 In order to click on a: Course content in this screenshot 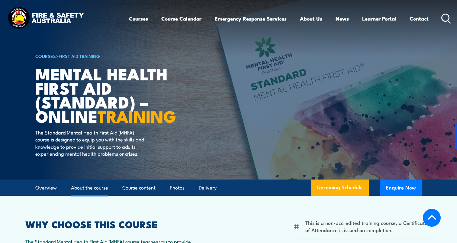, I will do `click(139, 187)`.